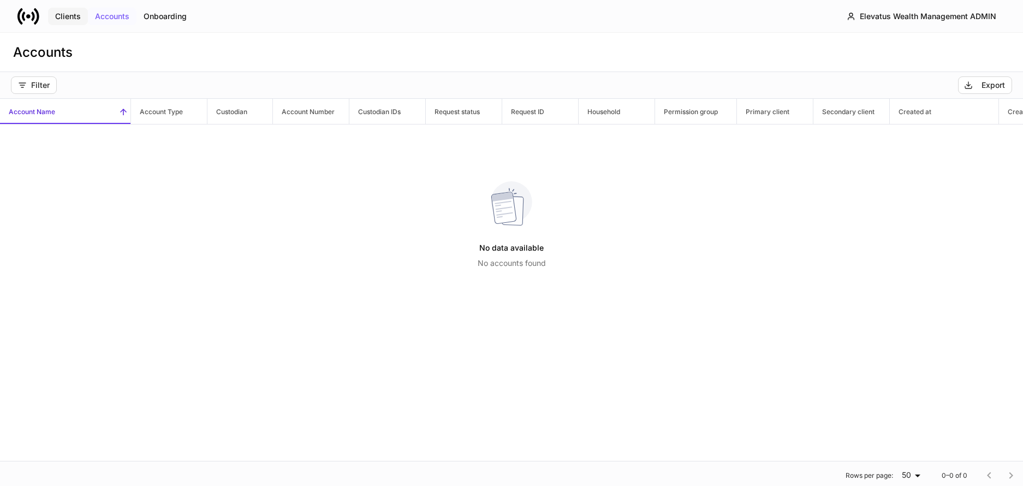  Describe the element at coordinates (169, 111) in the screenshot. I see `span: Account Type` at that location.